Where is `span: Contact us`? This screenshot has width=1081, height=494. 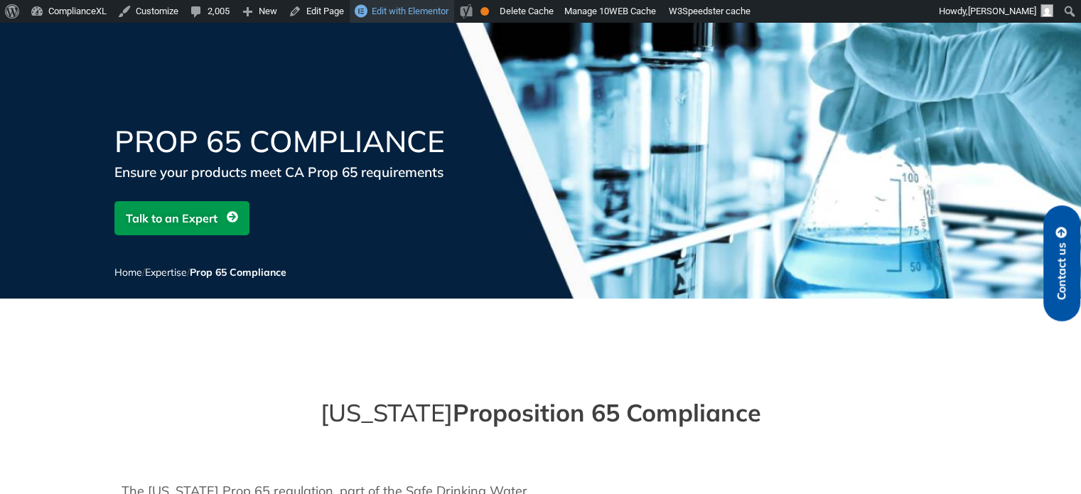 span: Contact us is located at coordinates (1062, 271).